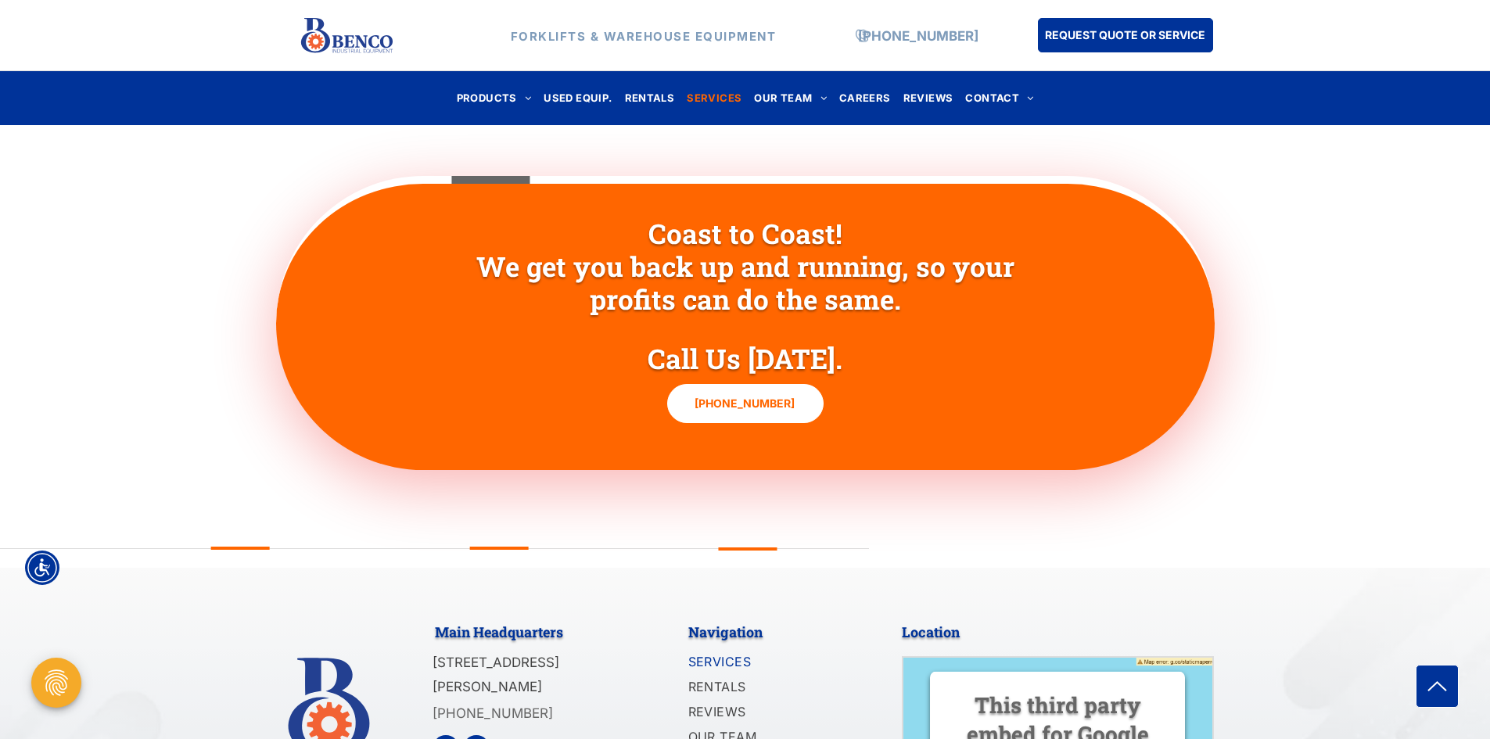  Describe the element at coordinates (1125, 34) in the screenshot. I see `span: REQUEST QUOTE OR SERVICE` at that location.